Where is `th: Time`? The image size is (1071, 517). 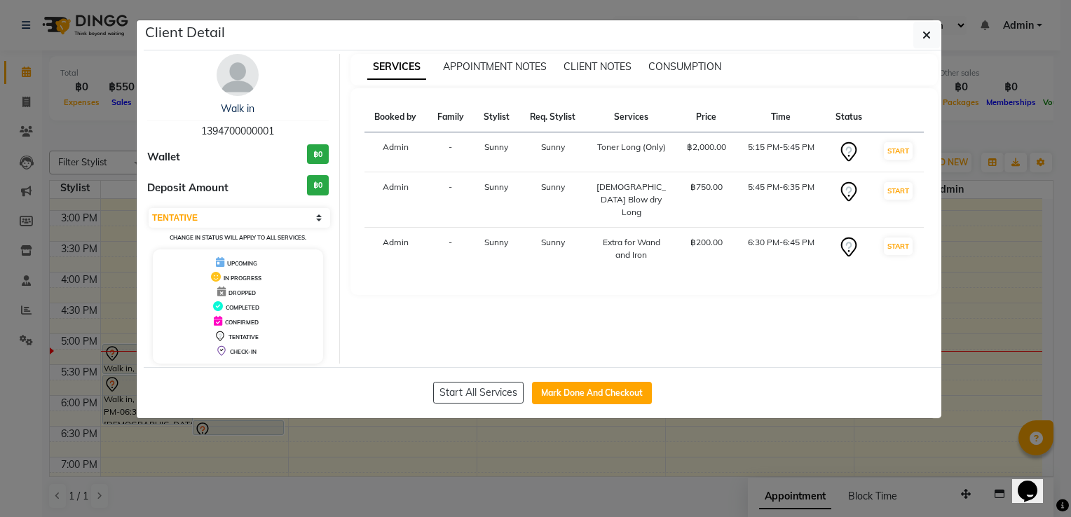
th: Time is located at coordinates (780, 117).